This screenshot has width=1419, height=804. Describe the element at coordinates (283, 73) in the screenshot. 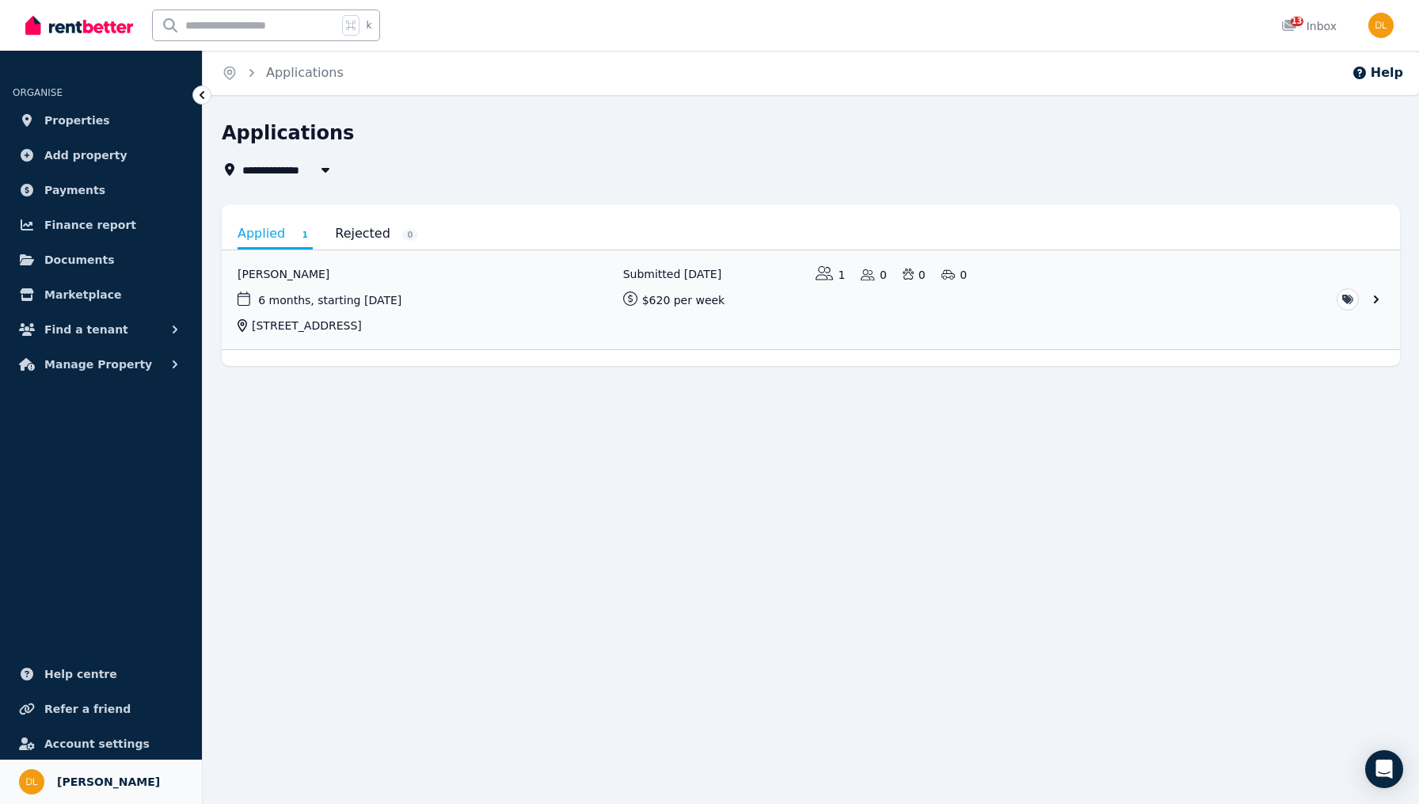

I see `nav: Breadcrumb` at that location.